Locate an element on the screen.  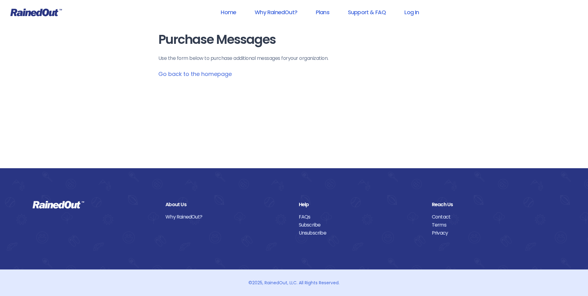
a: Plans is located at coordinates (323, 12).